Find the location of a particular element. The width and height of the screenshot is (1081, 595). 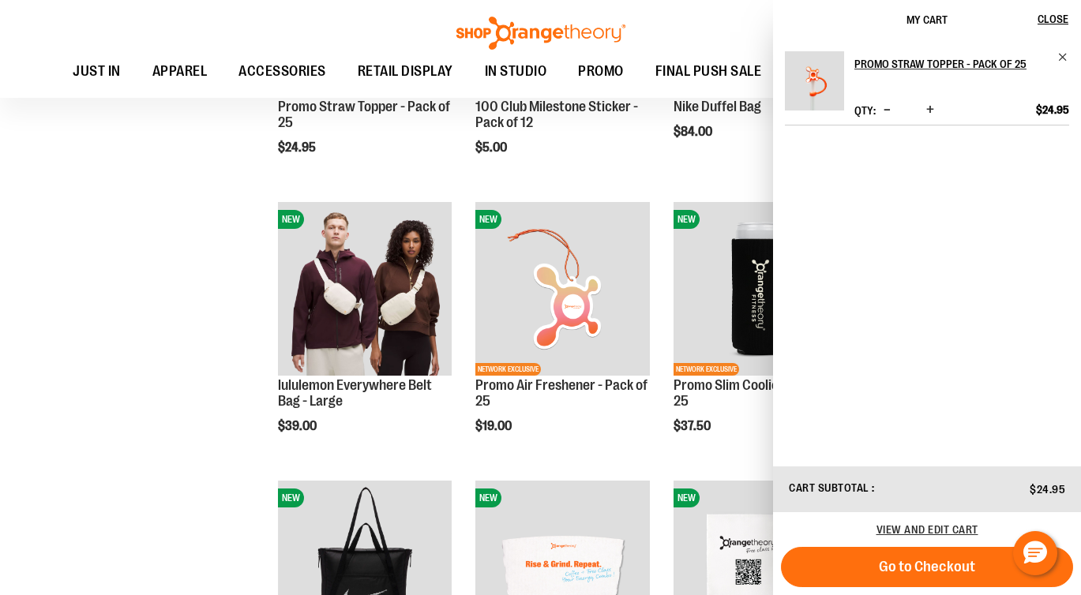

span: IN STUDIO is located at coordinates (515, 71).